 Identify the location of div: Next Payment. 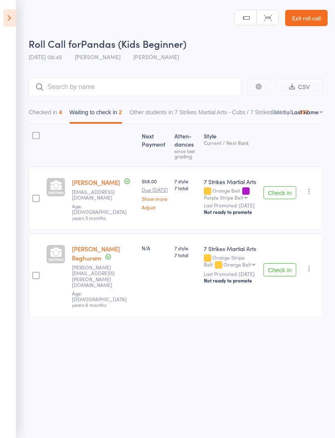
(155, 145).